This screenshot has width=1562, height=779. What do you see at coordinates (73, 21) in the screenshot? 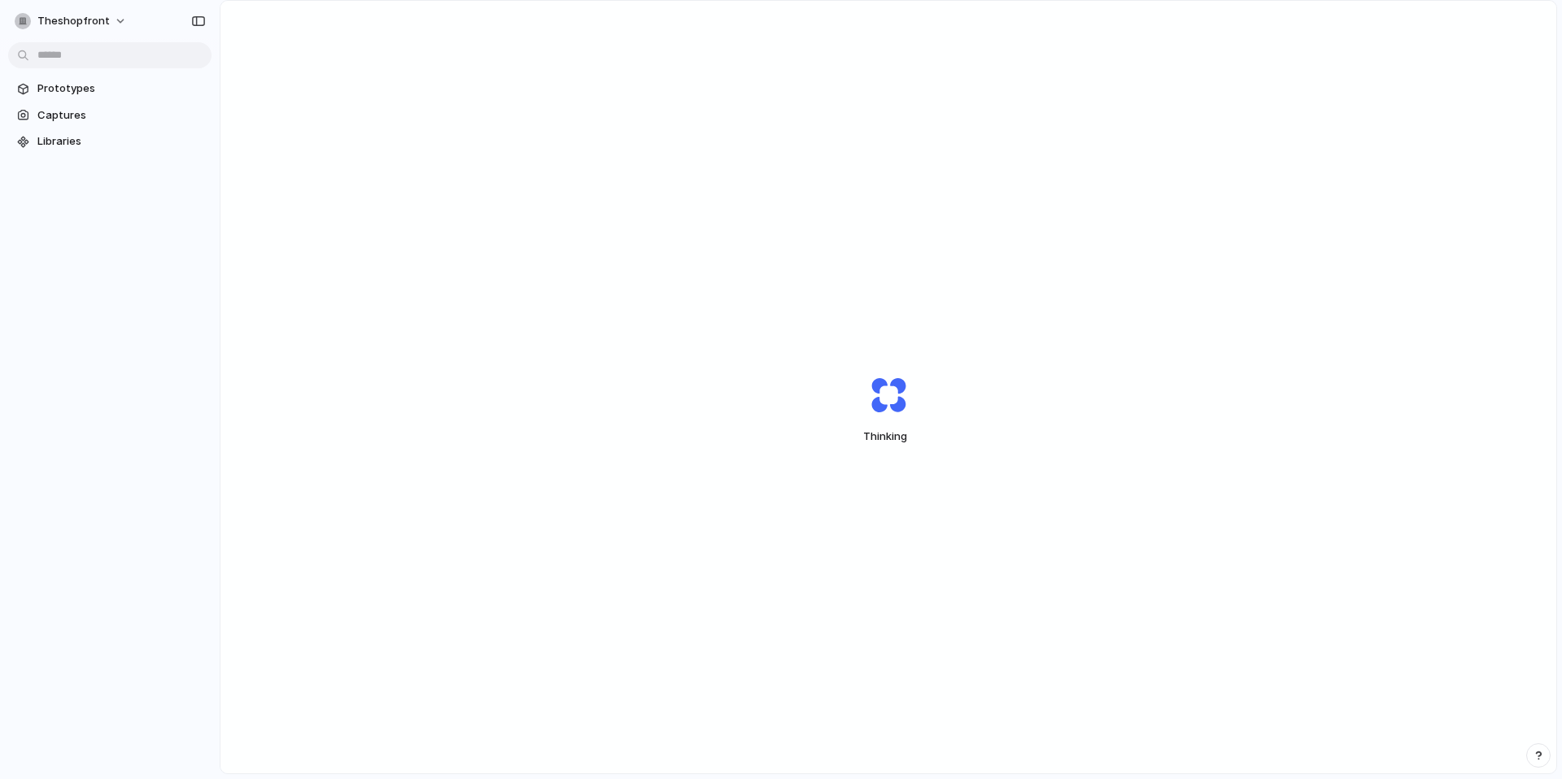
I see `span: theshopfront` at bounding box center [73, 21].